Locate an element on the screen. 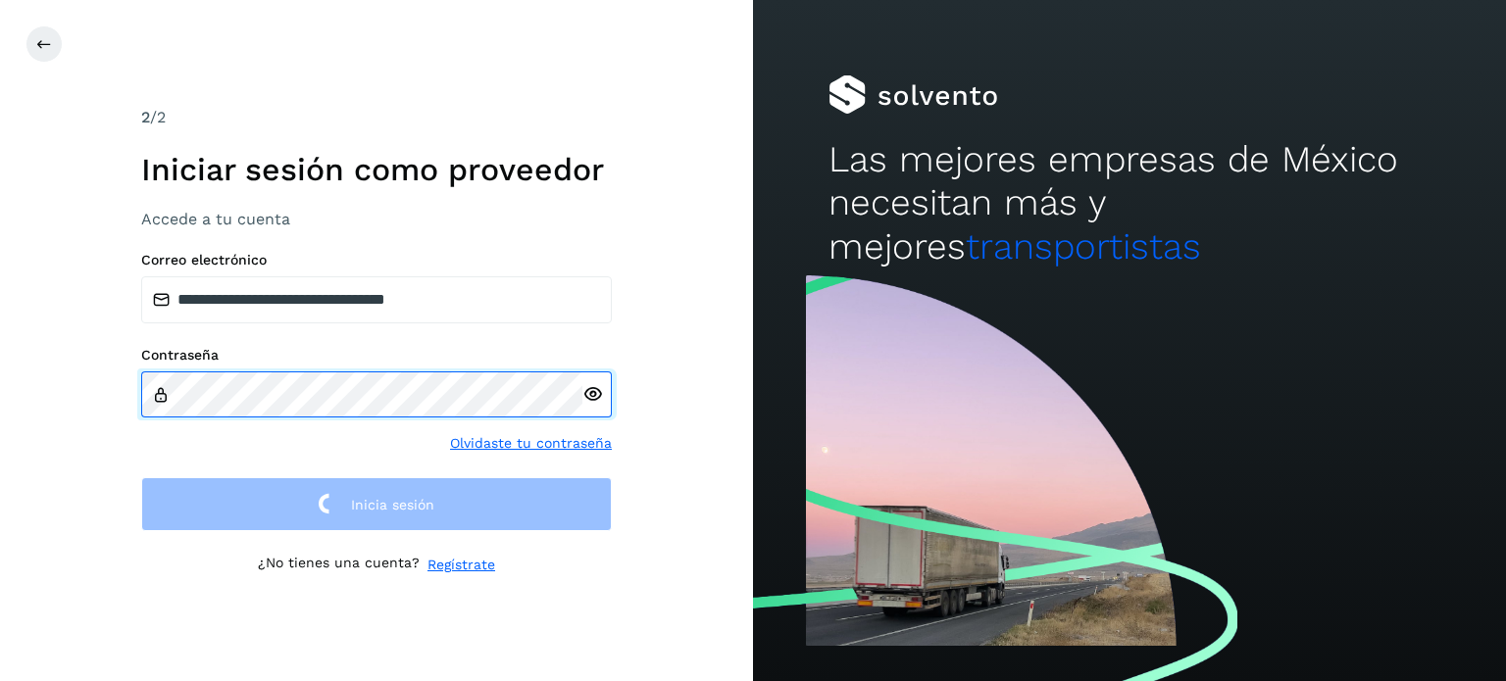 This screenshot has width=1506, height=681. label: Correo electrónico is located at coordinates (376, 260).